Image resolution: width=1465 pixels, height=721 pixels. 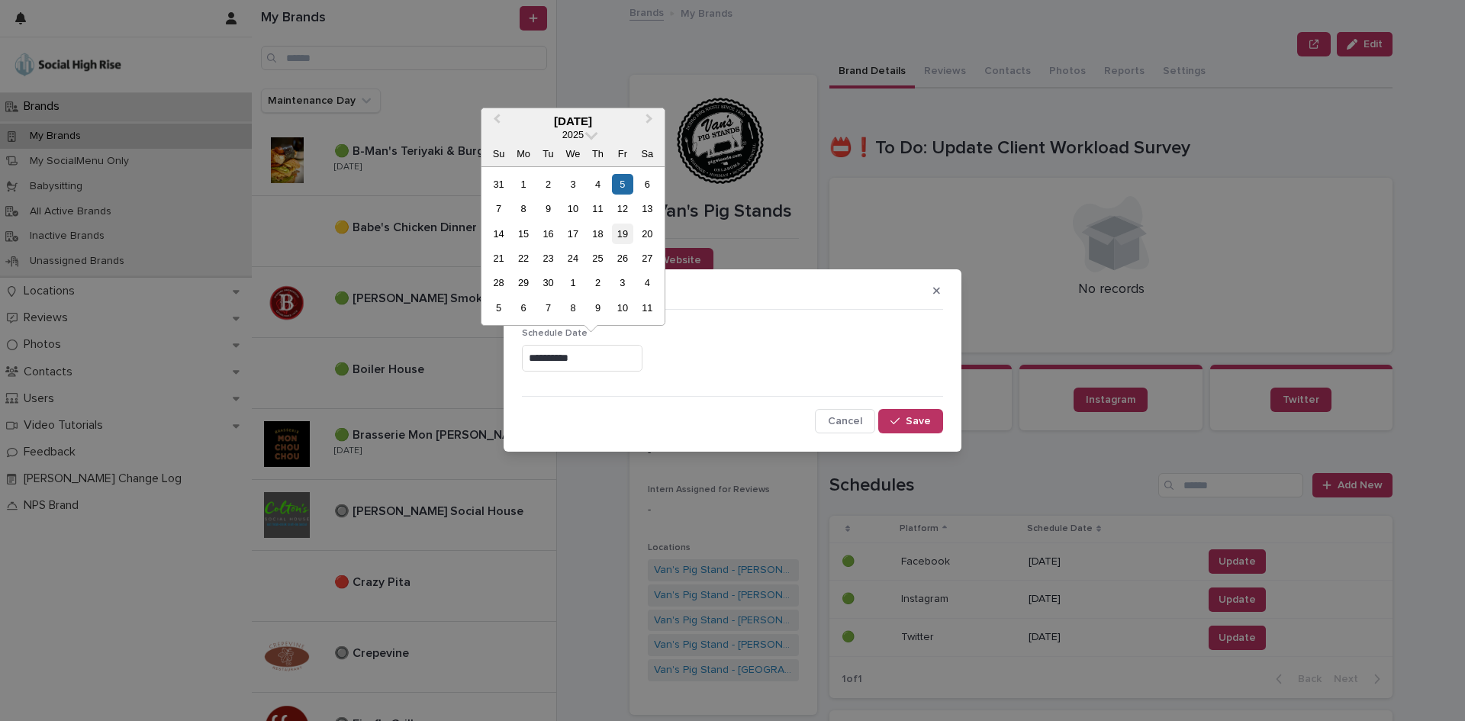 What do you see at coordinates (548, 233) in the screenshot?
I see `div: Choose Tuesday, September 16th, 2025` at bounding box center [548, 233].